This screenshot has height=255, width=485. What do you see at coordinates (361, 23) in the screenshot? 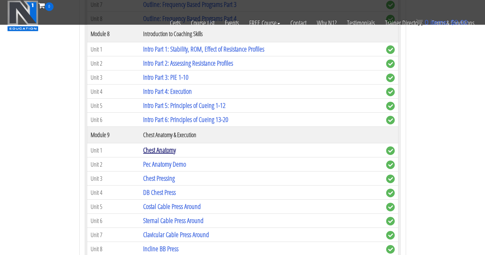
I see `a: Testimonials` at bounding box center [361, 23].